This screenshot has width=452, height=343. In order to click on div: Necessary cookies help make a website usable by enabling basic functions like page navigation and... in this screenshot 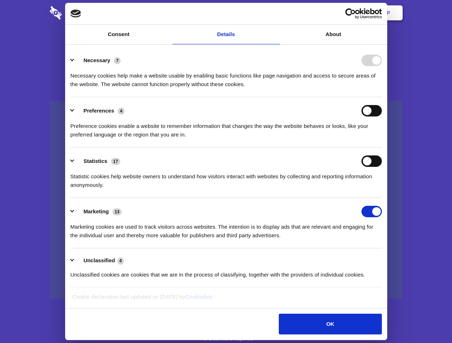, I will do `click(226, 77)`.